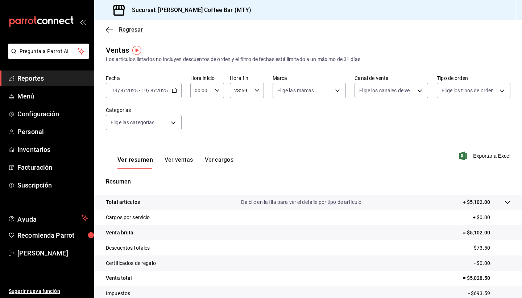 This screenshot has width=522, height=298. Describe the element at coordinates (53, 114) in the screenshot. I see `span: Configuración` at that location.